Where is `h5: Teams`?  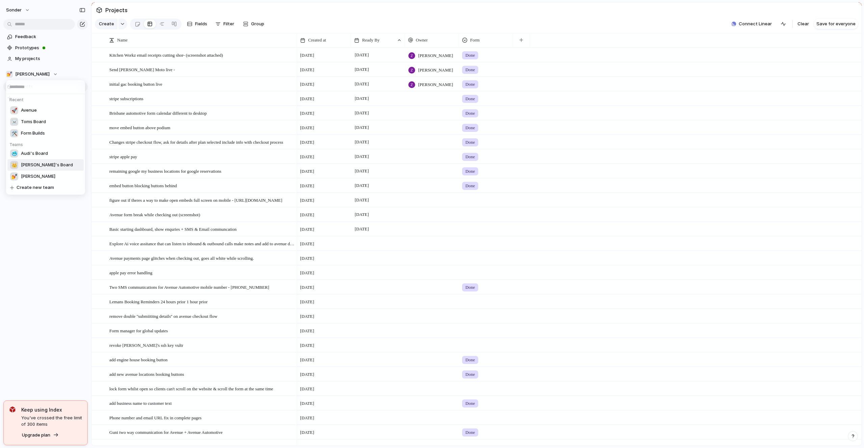
h5: Teams is located at coordinates (47, 143).